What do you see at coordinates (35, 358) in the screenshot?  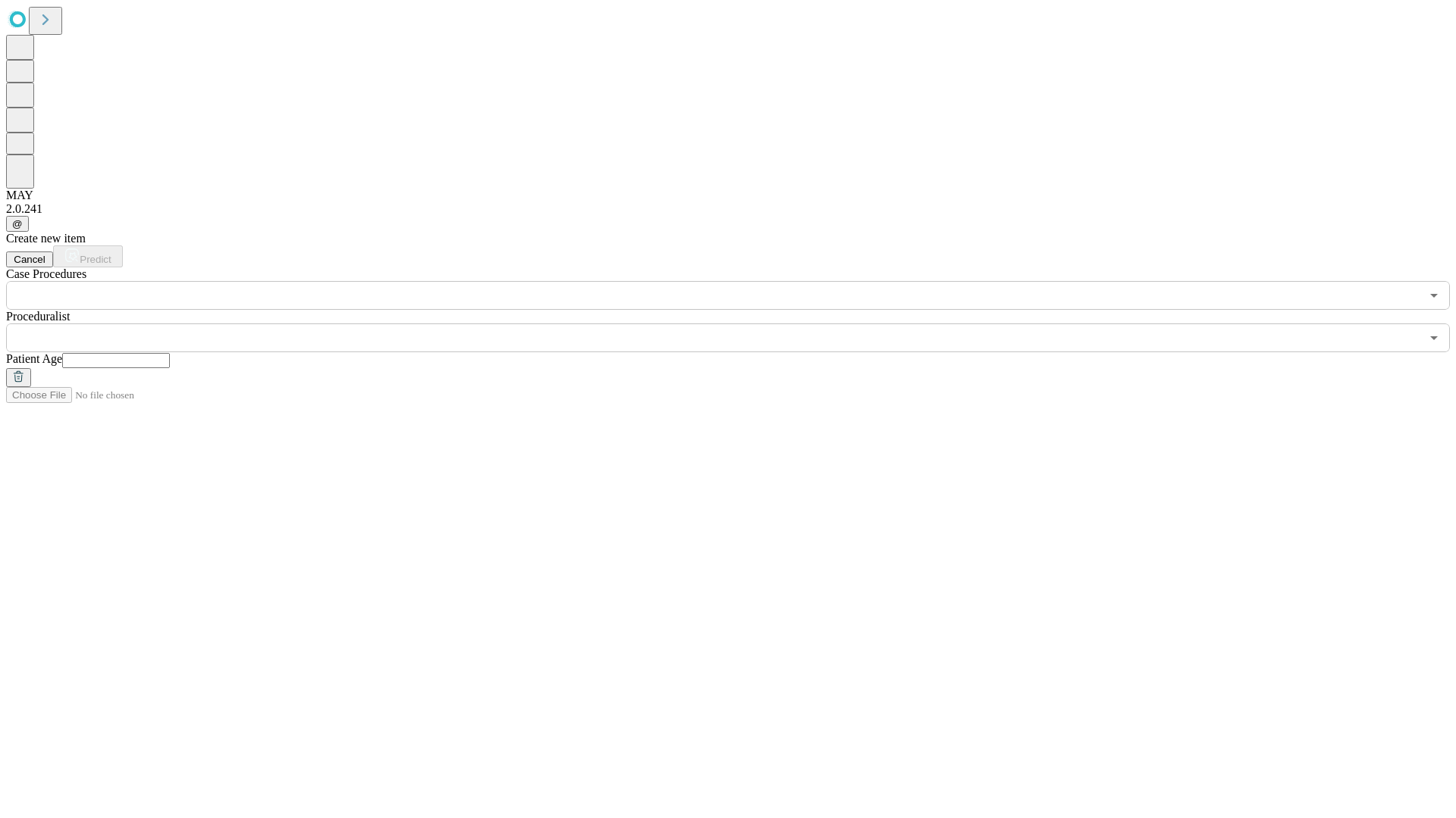 I see `span: Patient Age` at bounding box center [35, 358].